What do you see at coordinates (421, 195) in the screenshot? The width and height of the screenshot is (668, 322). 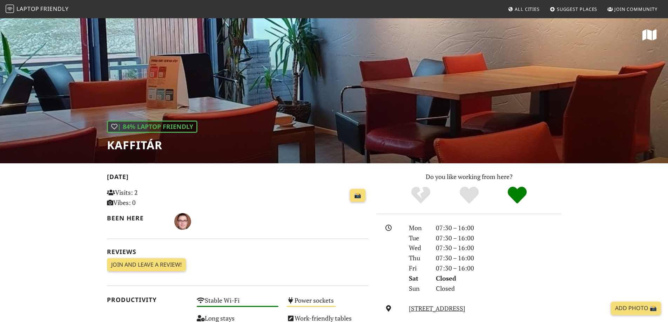 I see `div: No` at bounding box center [421, 195].